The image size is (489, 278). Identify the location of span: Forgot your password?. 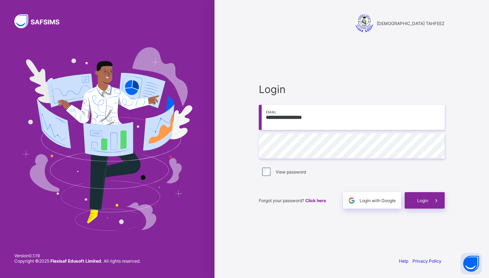
(293, 200).